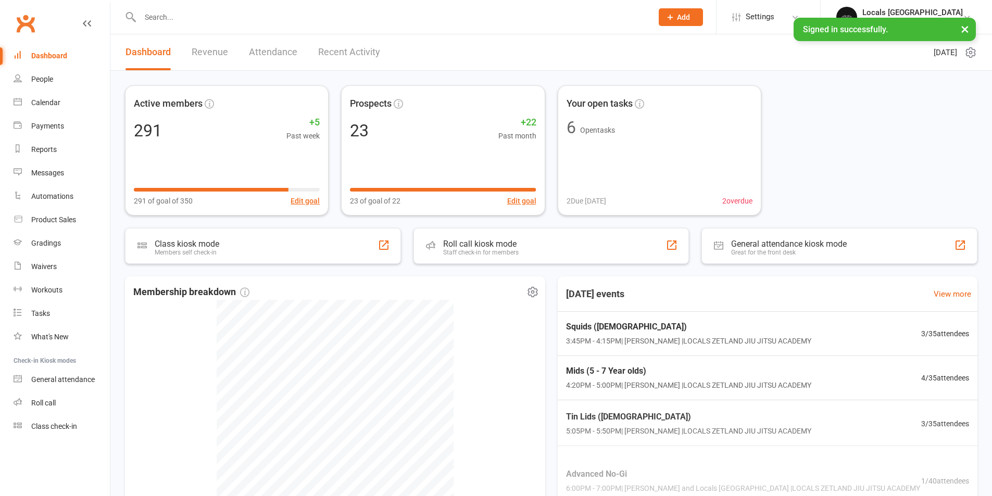 Image resolution: width=992 pixels, height=496 pixels. Describe the element at coordinates (61, 290) in the screenshot. I see `a: Workouts` at that location.